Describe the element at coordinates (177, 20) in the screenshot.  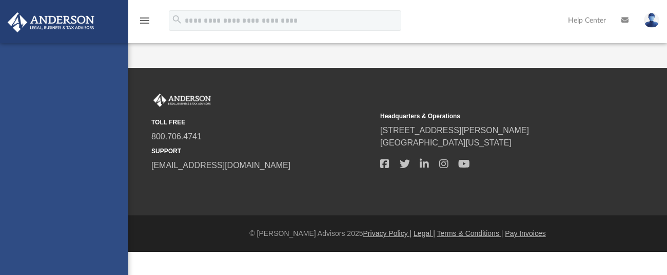
I see `i: search` at that location.